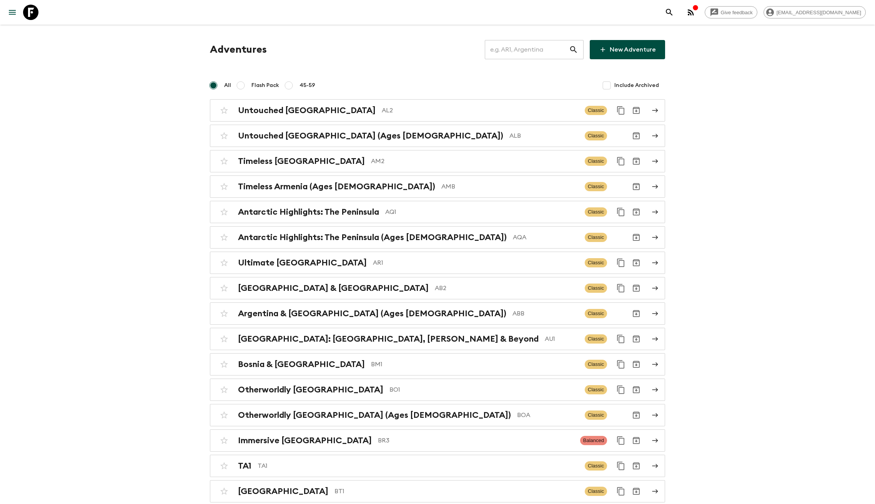 The image size is (875, 504). What do you see at coordinates (510, 186) in the screenshot?
I see `p: AMB` at bounding box center [510, 186].